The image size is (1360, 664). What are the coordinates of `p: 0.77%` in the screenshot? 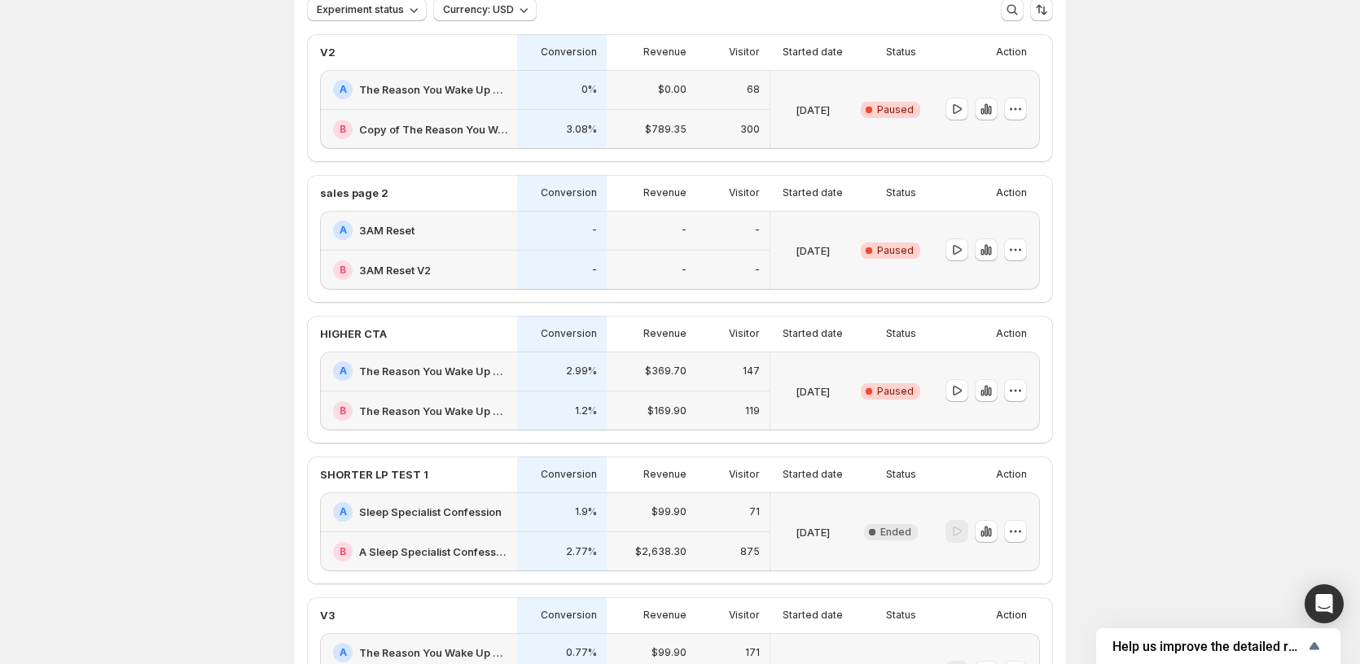 It's located at (581, 653).